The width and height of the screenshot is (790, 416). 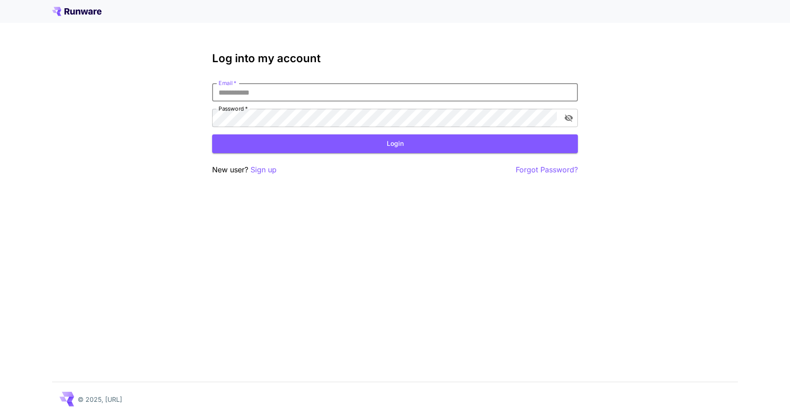 I want to click on label: Email, so click(x=227, y=83).